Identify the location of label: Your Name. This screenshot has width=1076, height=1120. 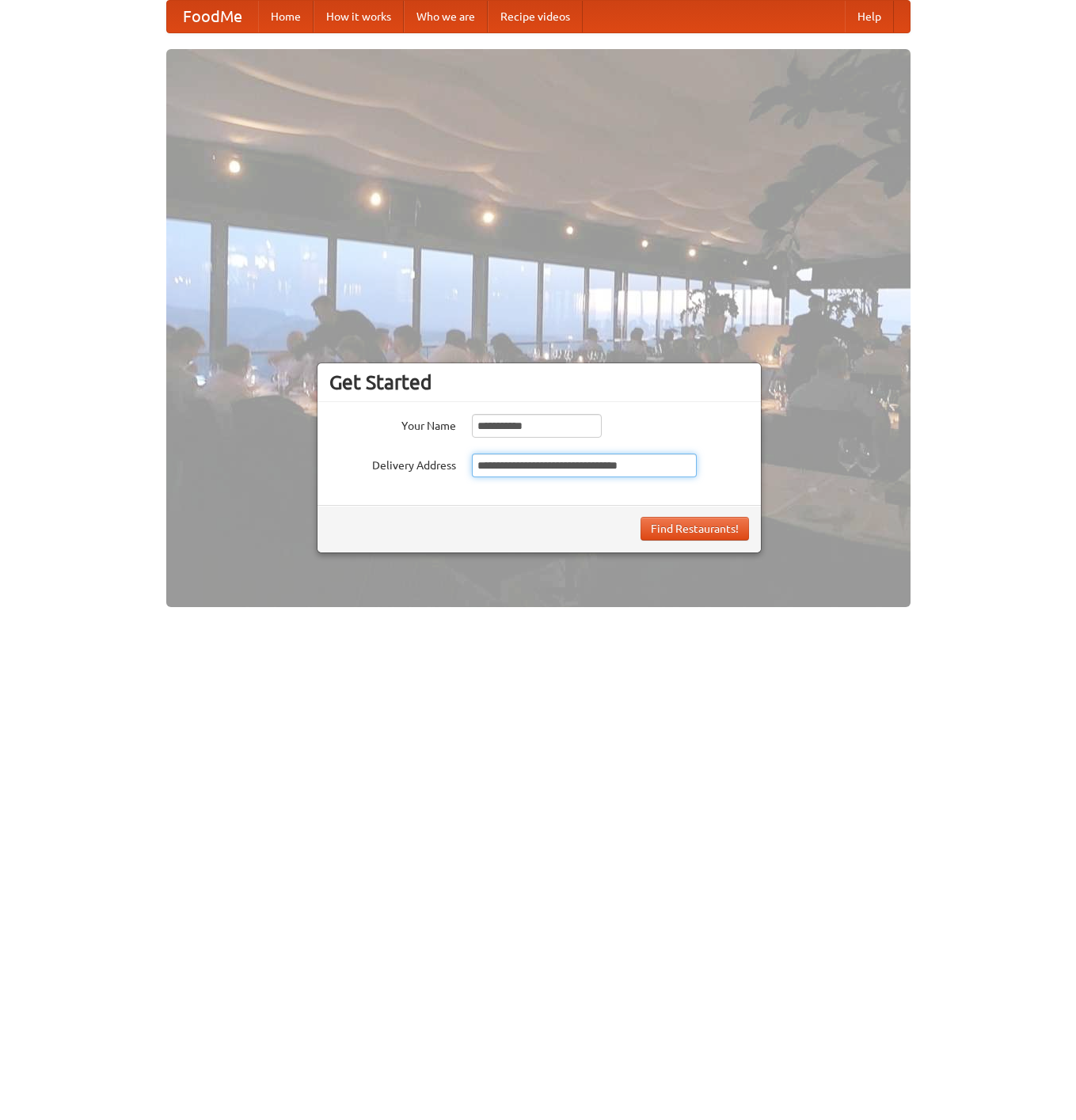
(393, 423).